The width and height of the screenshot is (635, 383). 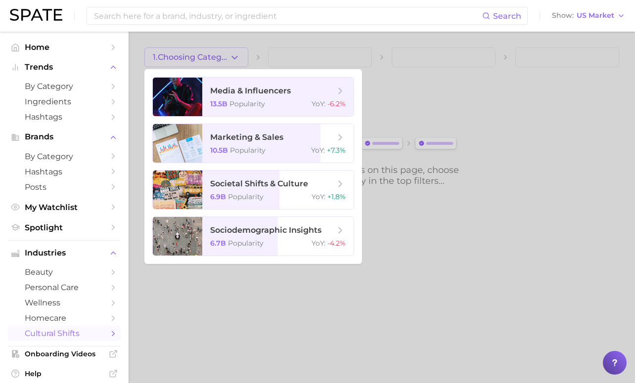 What do you see at coordinates (336, 150) in the screenshot?
I see `span: +7.3%` at bounding box center [336, 150].